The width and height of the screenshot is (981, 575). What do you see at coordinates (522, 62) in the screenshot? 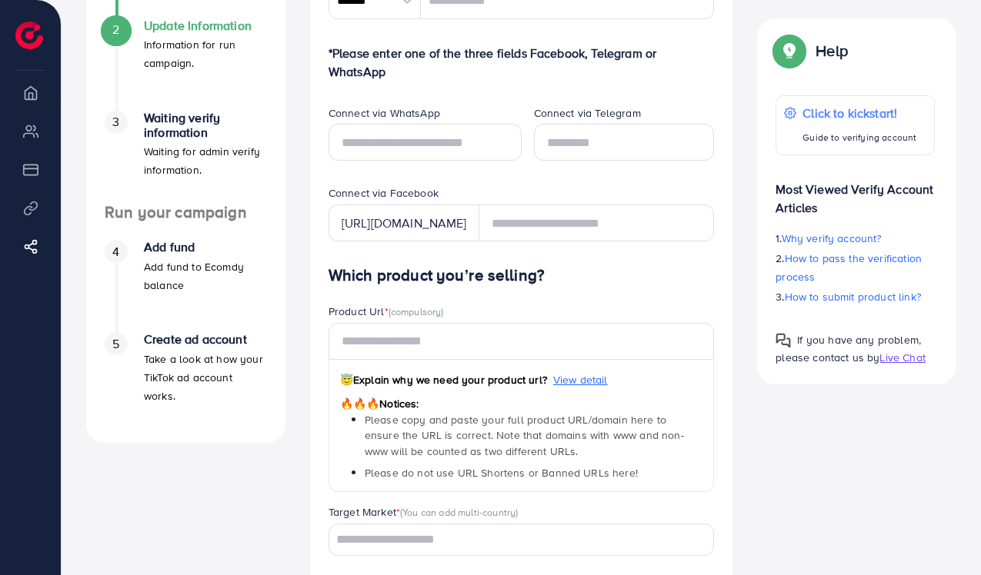
I see `p: *Please enter one of the three fields Facebook, Telegram or WhatsApp` at bounding box center [522, 62].